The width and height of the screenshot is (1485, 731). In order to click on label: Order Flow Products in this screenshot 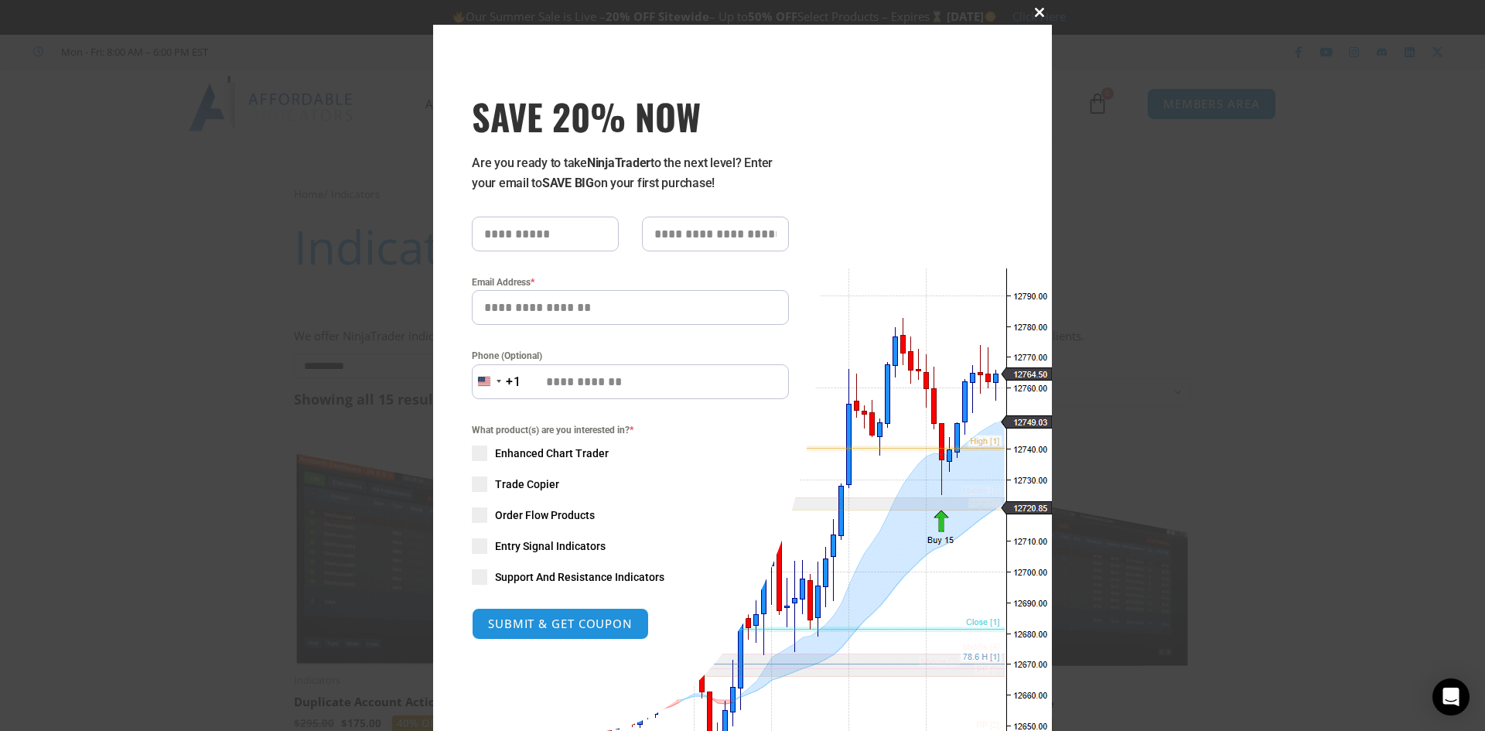, I will do `click(630, 515)`.